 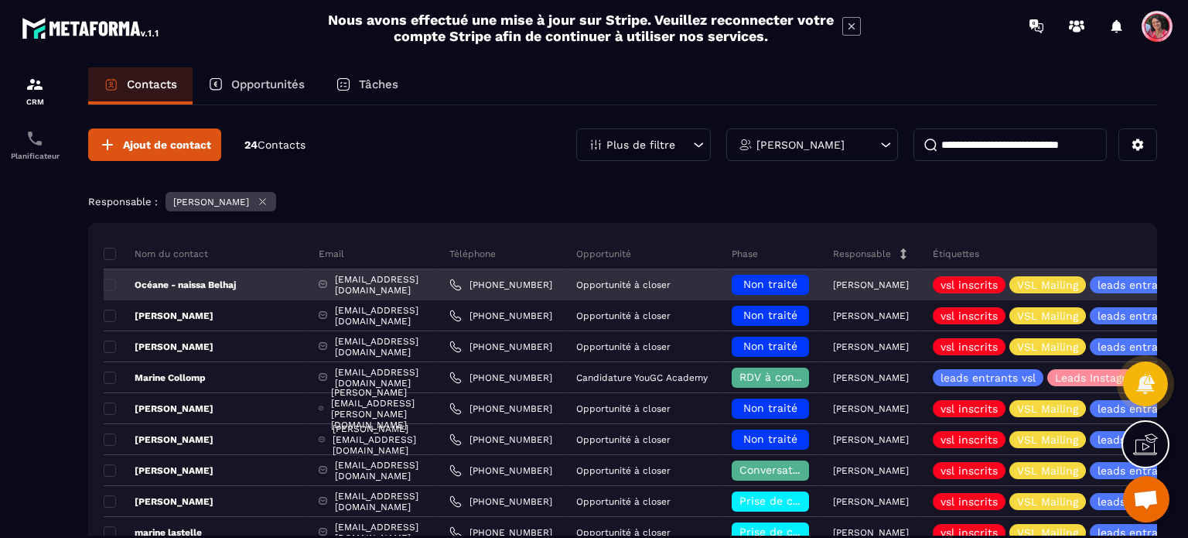 I want to click on span: Ajout de contact, so click(x=167, y=145).